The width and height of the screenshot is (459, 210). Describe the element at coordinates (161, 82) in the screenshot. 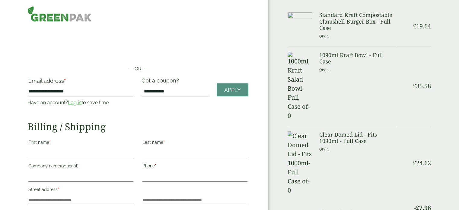

I see `label: Got a coupon?` at that location.